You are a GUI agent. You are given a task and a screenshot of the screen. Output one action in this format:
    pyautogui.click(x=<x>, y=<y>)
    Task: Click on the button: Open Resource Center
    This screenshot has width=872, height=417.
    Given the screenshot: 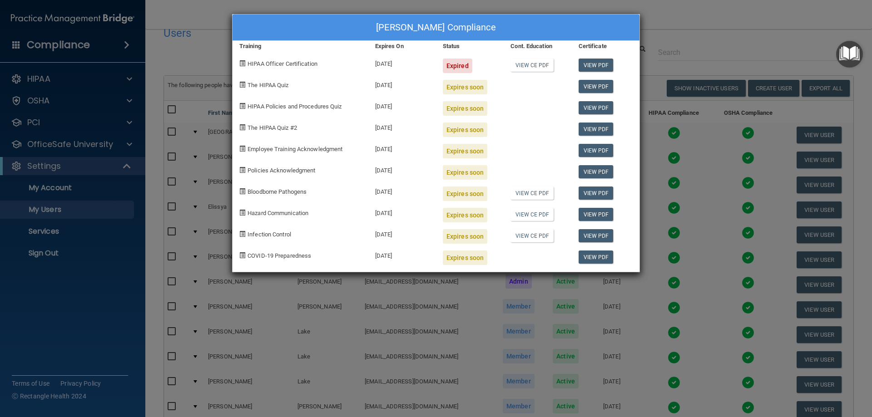 What is the action you would take?
    pyautogui.click(x=849, y=54)
    